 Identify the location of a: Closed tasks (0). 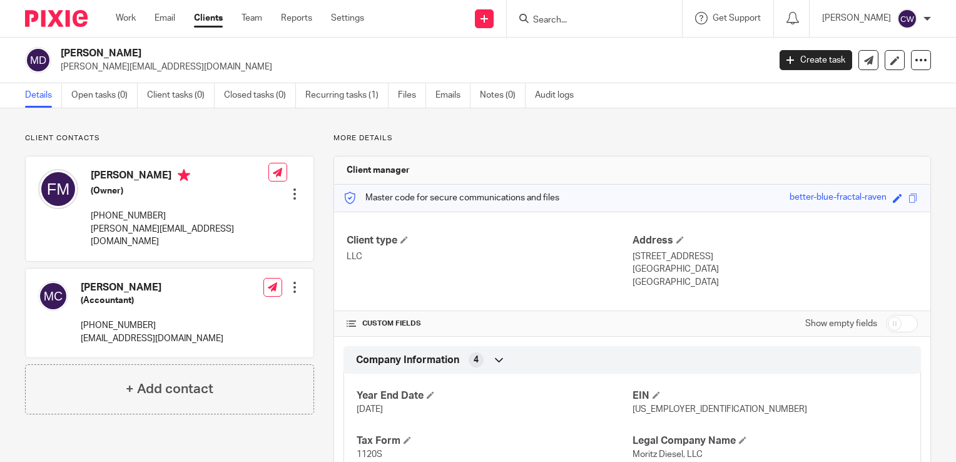
(260, 95).